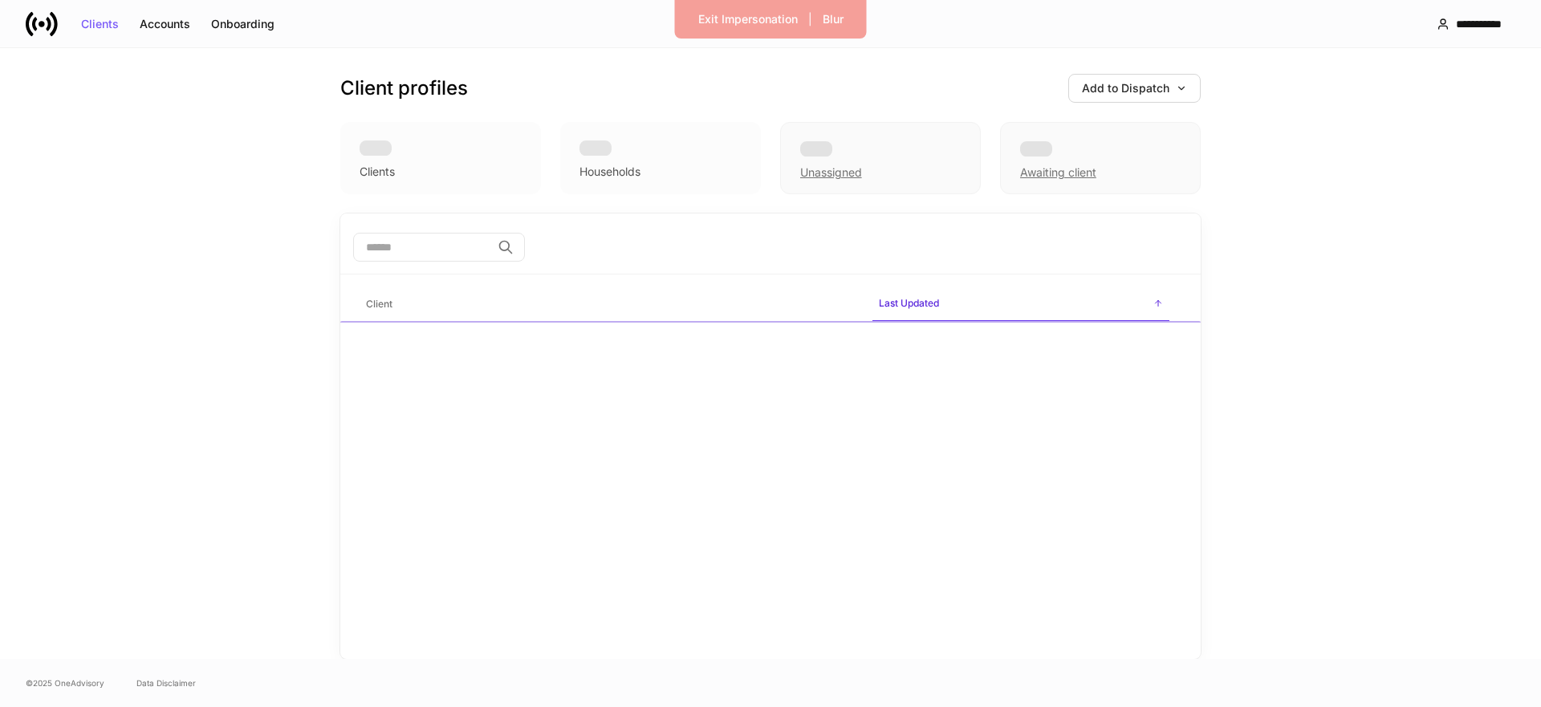 The width and height of the screenshot is (1541, 707). I want to click on div: Onboarding, so click(242, 24).